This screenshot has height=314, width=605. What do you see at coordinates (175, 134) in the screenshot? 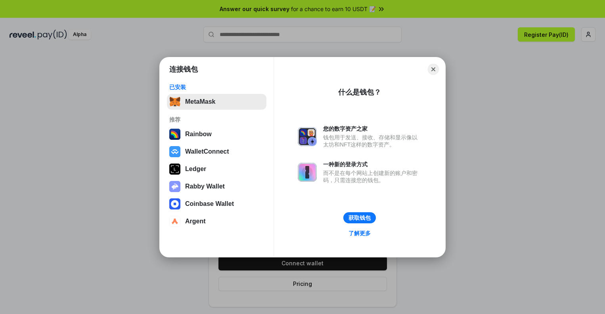
I see `img: svg+xml,%3Csvg%20width%3D%22120%22%20height%3D%22120%22%20viewBox%3D%220%200%20120%20120%22%20fil...` at bounding box center [175, 134].